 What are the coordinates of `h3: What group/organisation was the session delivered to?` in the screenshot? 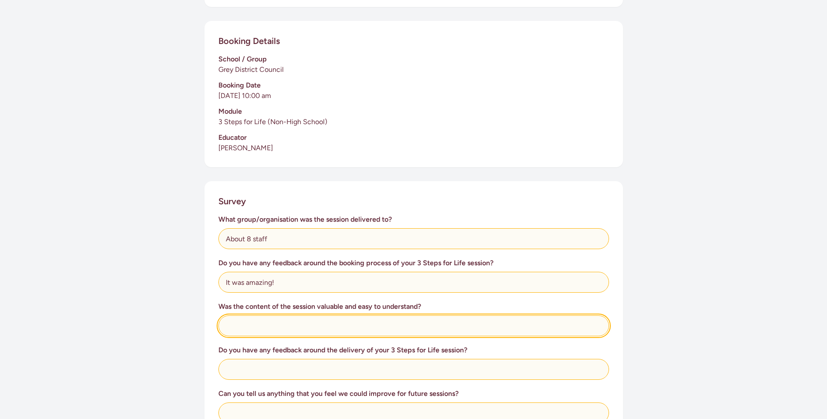 It's located at (414, 220).